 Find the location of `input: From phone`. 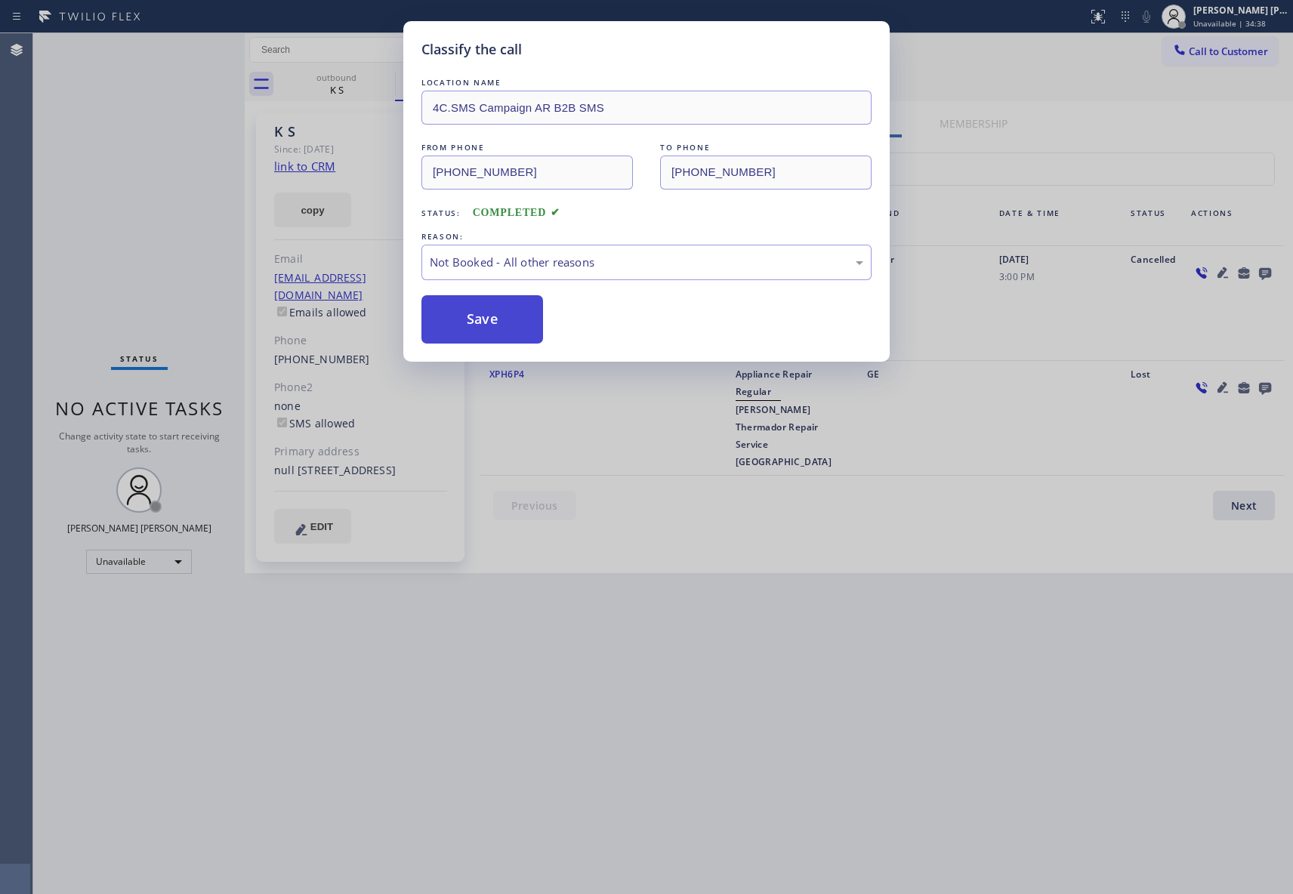

input: From phone is located at coordinates (527, 172).